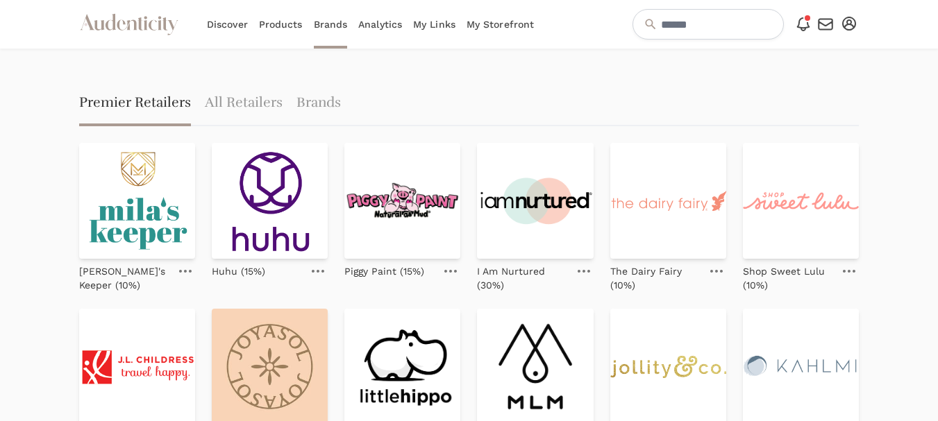  What do you see at coordinates (244, 104) in the screenshot?
I see `a: All Retailers` at bounding box center [244, 104].